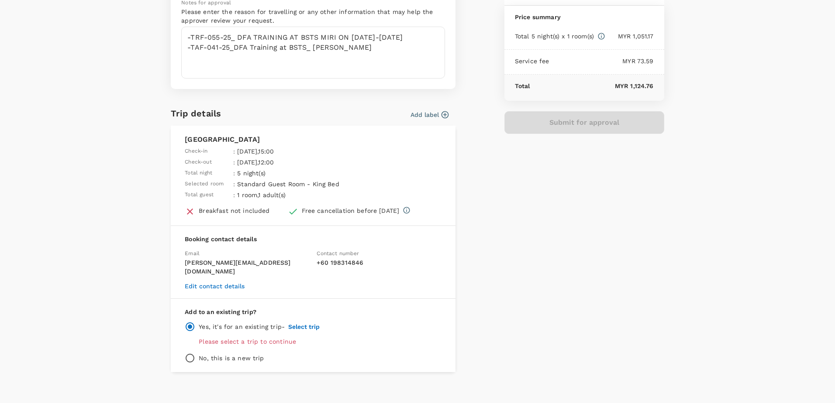  Describe the element at coordinates (199, 195) in the screenshot. I see `span: Total guest` at that location.